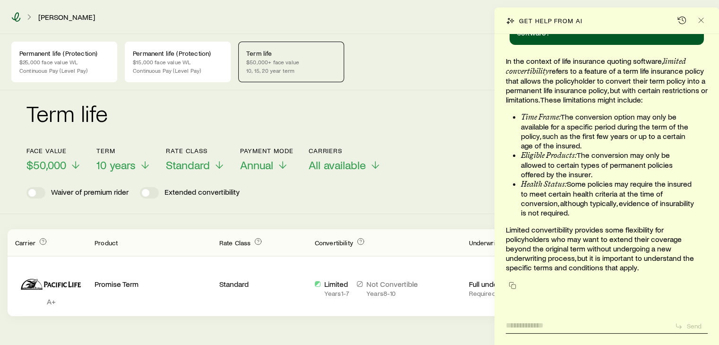 This screenshot has height=345, width=719. What do you see at coordinates (291, 53) in the screenshot?
I see `p: Term life` at bounding box center [291, 53].